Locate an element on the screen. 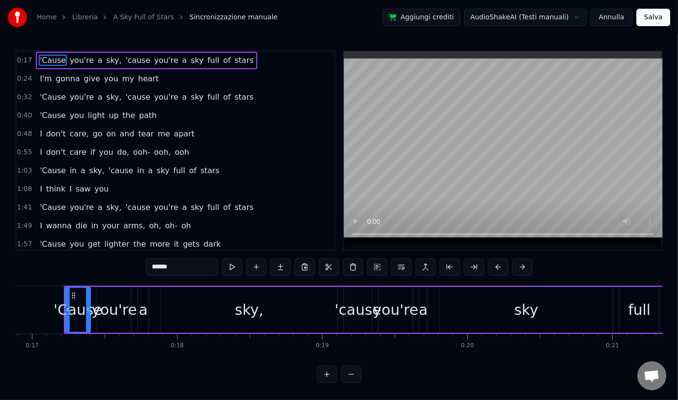  span: care is located at coordinates (78, 152).